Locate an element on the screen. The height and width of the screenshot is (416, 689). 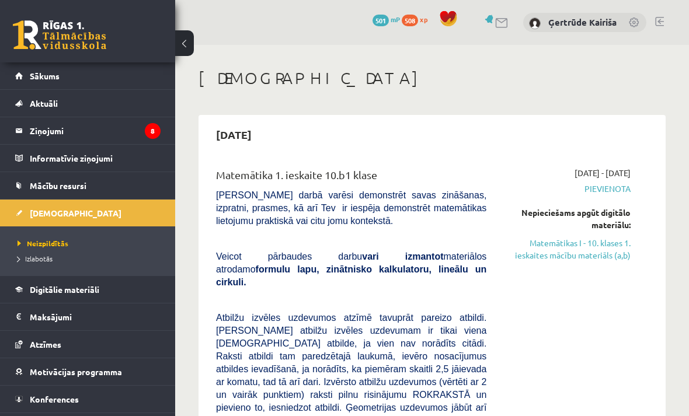
div: Nepieciešams apgūt digitālo materiālu: is located at coordinates (567, 219).